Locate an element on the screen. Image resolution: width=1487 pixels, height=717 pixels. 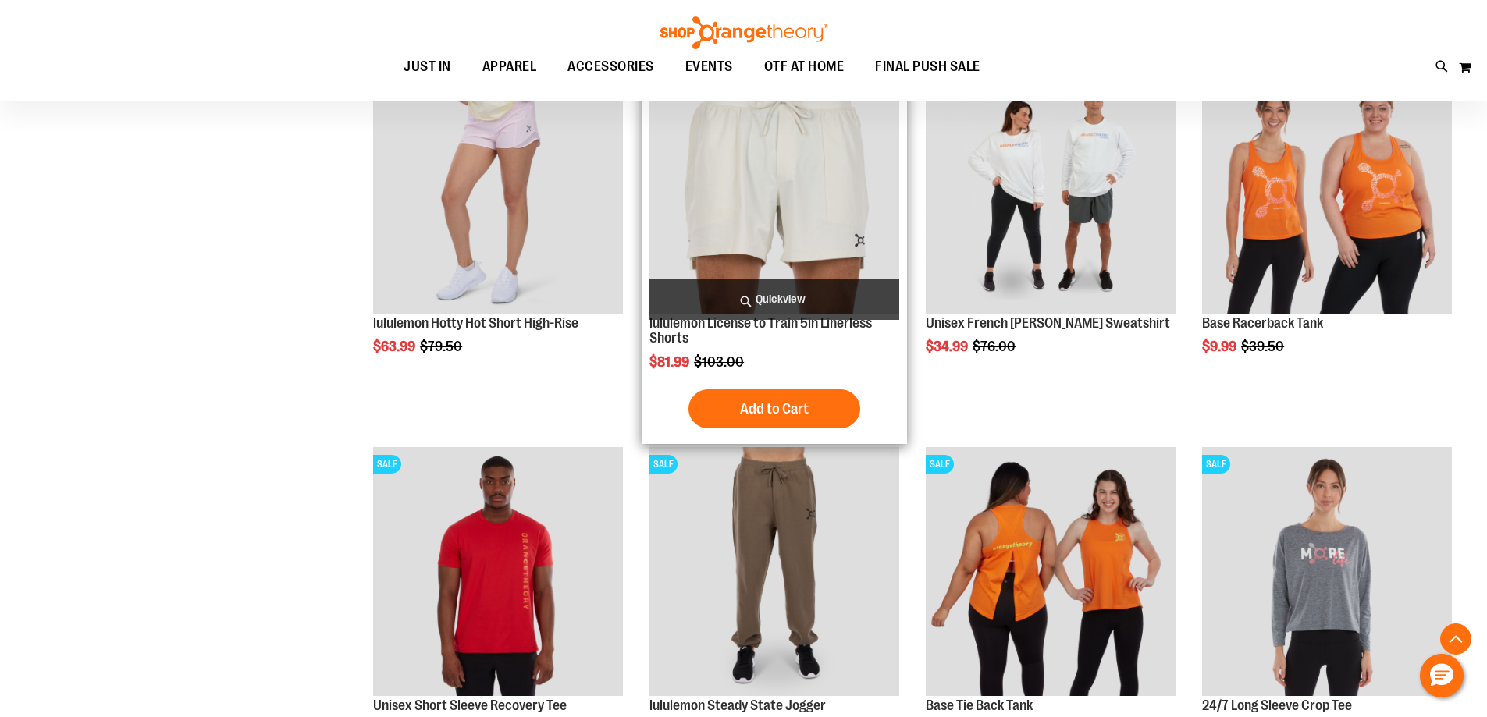
img: Product image for Base Tie Back Tank is located at coordinates (1051, 572).